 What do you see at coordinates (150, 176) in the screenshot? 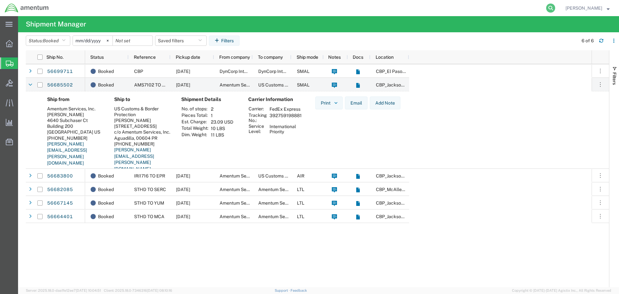
I see `span: IRi1716 TO EPR` at bounding box center [150, 176].